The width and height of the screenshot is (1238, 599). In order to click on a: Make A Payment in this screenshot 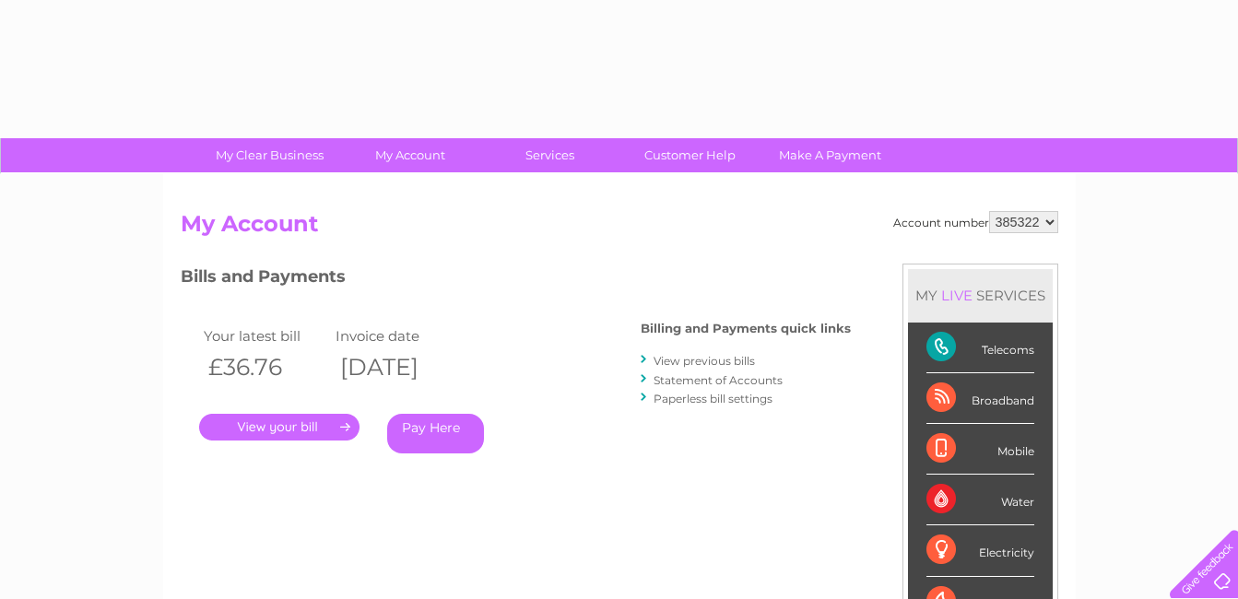, I will do `click(830, 155)`.